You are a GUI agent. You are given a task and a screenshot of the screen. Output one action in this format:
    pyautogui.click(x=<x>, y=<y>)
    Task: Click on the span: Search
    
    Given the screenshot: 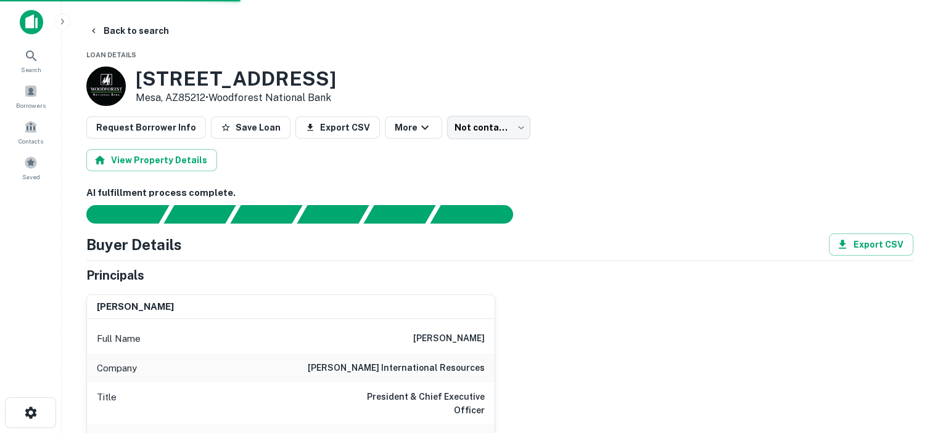 What is the action you would take?
    pyautogui.click(x=31, y=70)
    